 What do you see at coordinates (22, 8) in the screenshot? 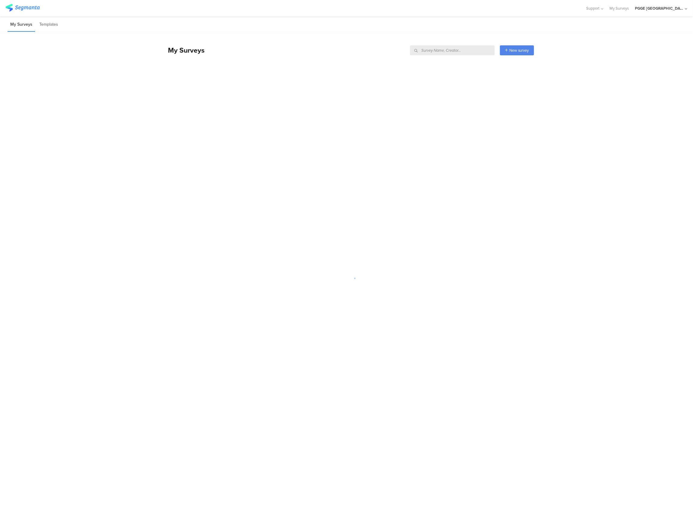
I see `img: segmanta logo` at bounding box center [22, 8].